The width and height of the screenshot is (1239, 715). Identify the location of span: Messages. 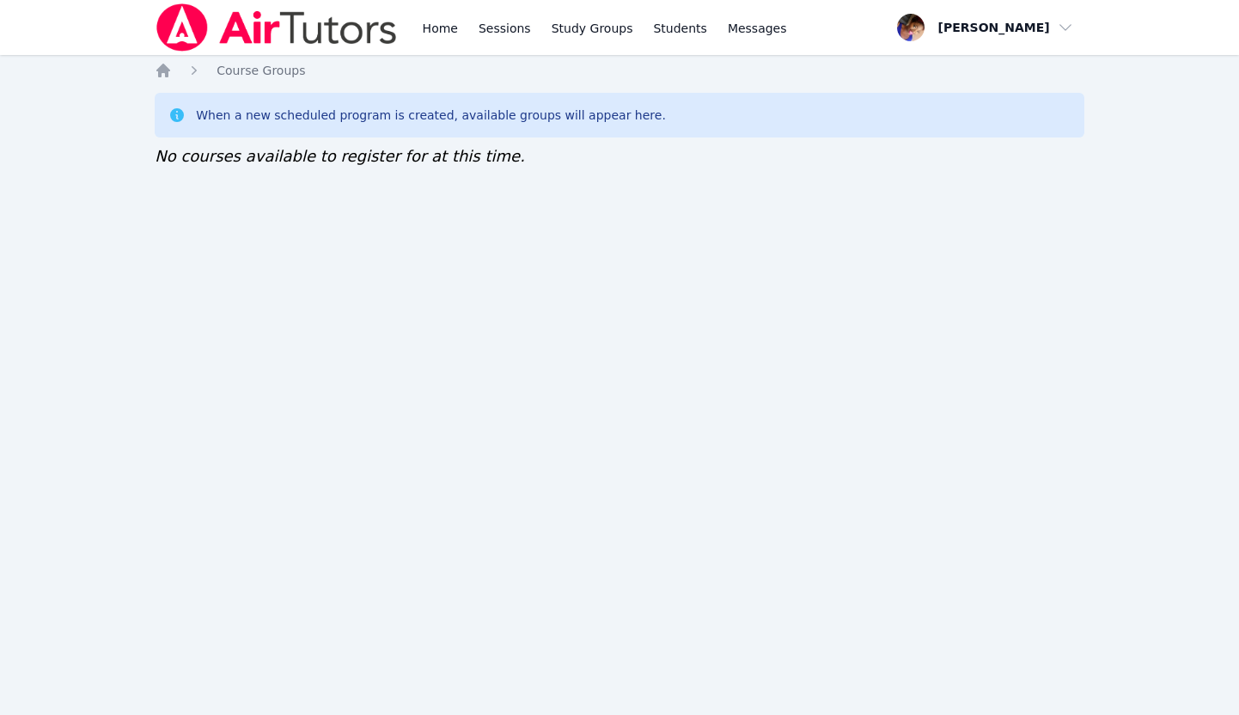
(757, 28).